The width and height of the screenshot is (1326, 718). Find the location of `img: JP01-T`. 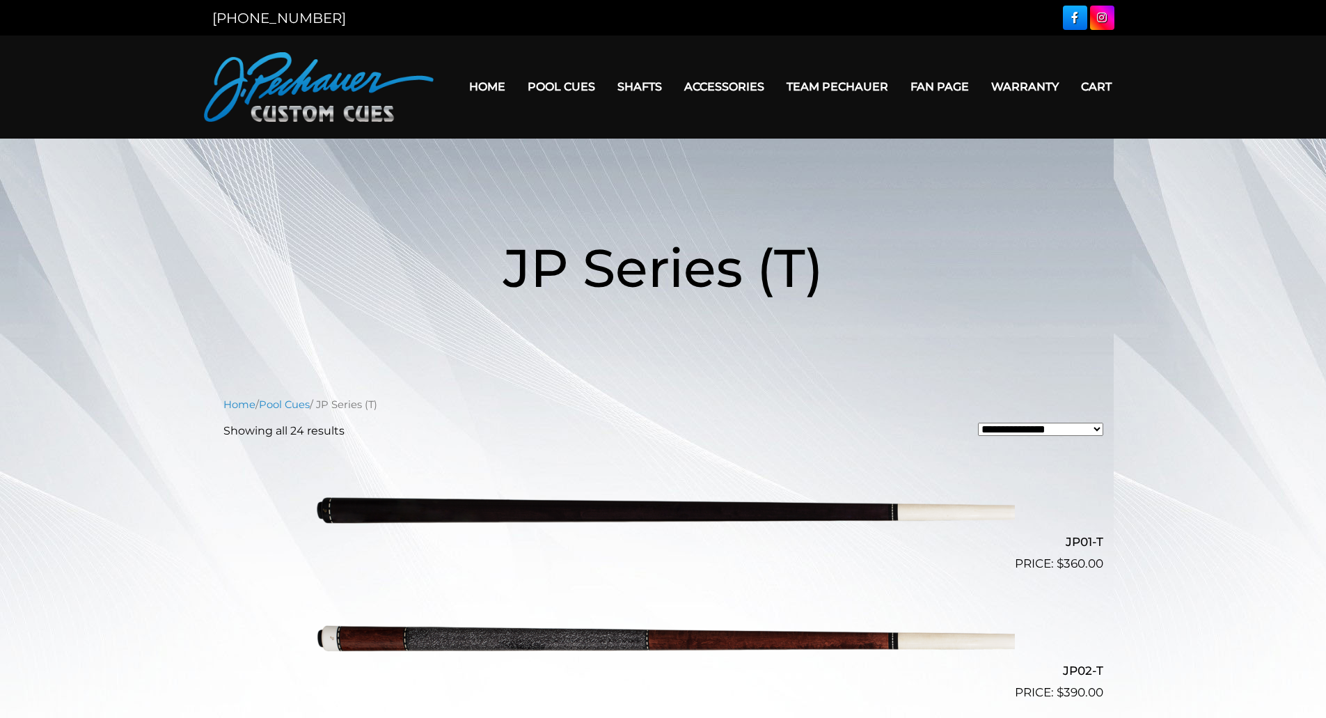

img: JP01-T is located at coordinates (663, 509).